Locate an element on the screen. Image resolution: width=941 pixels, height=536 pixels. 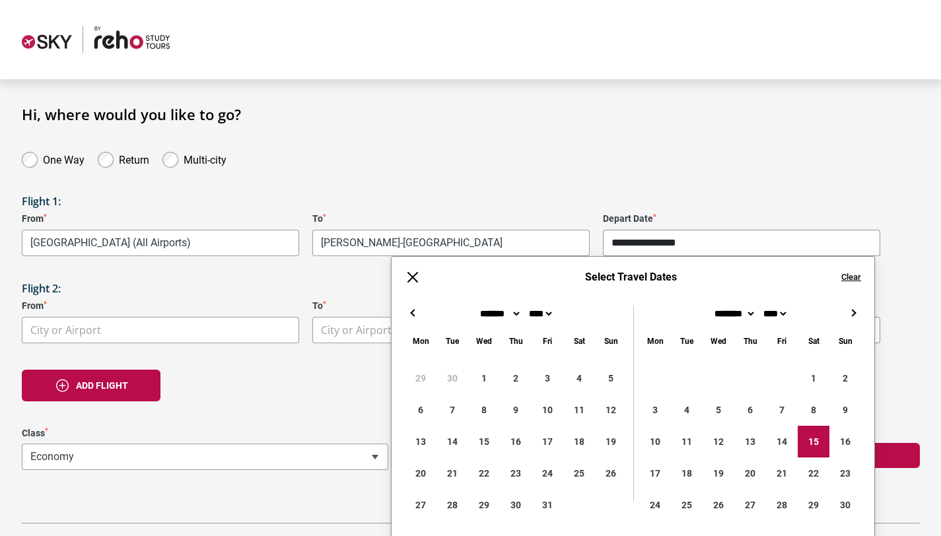
label: Depart Date is located at coordinates (741, 218).